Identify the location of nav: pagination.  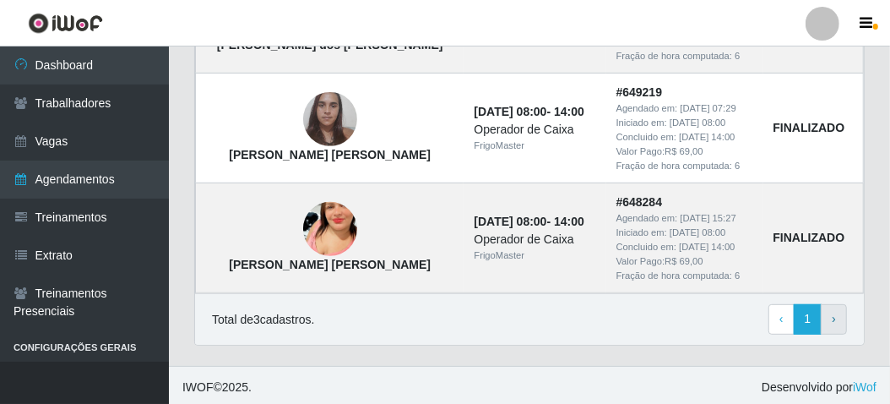
(807, 319).